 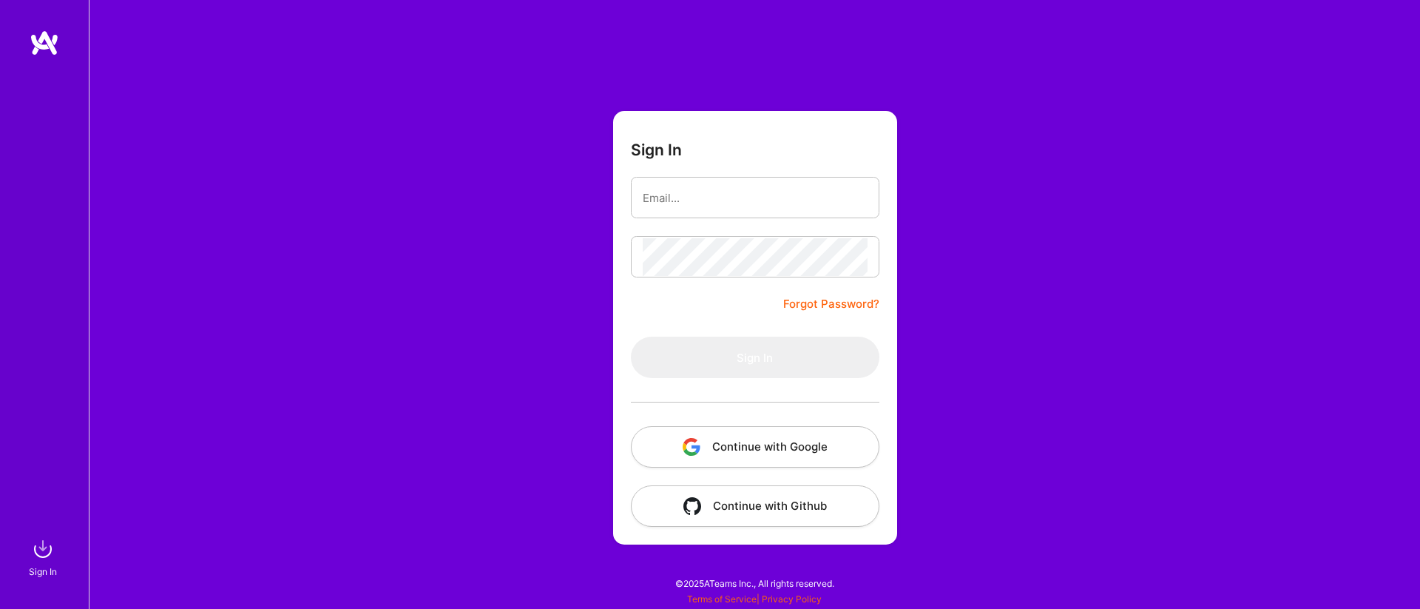 I want to click on a: Privacy Policy, so click(x=791, y=598).